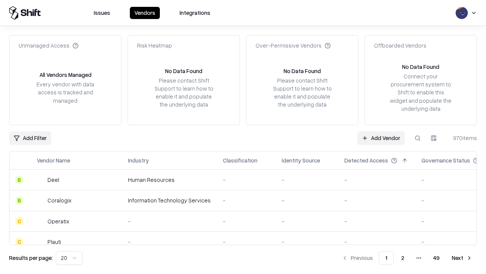 The image size is (486, 274). I want to click on button: 2, so click(403, 258).